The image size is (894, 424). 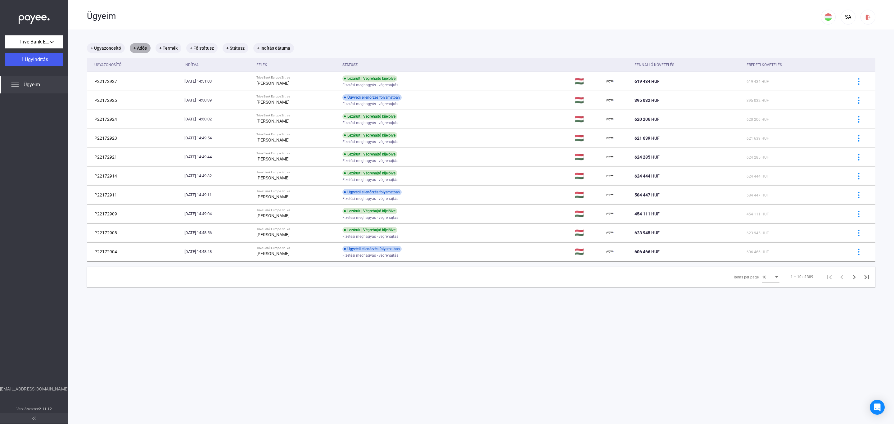 What do you see at coordinates (747, 277) in the screenshot?
I see `div: Items per page:` at bounding box center [747, 277].